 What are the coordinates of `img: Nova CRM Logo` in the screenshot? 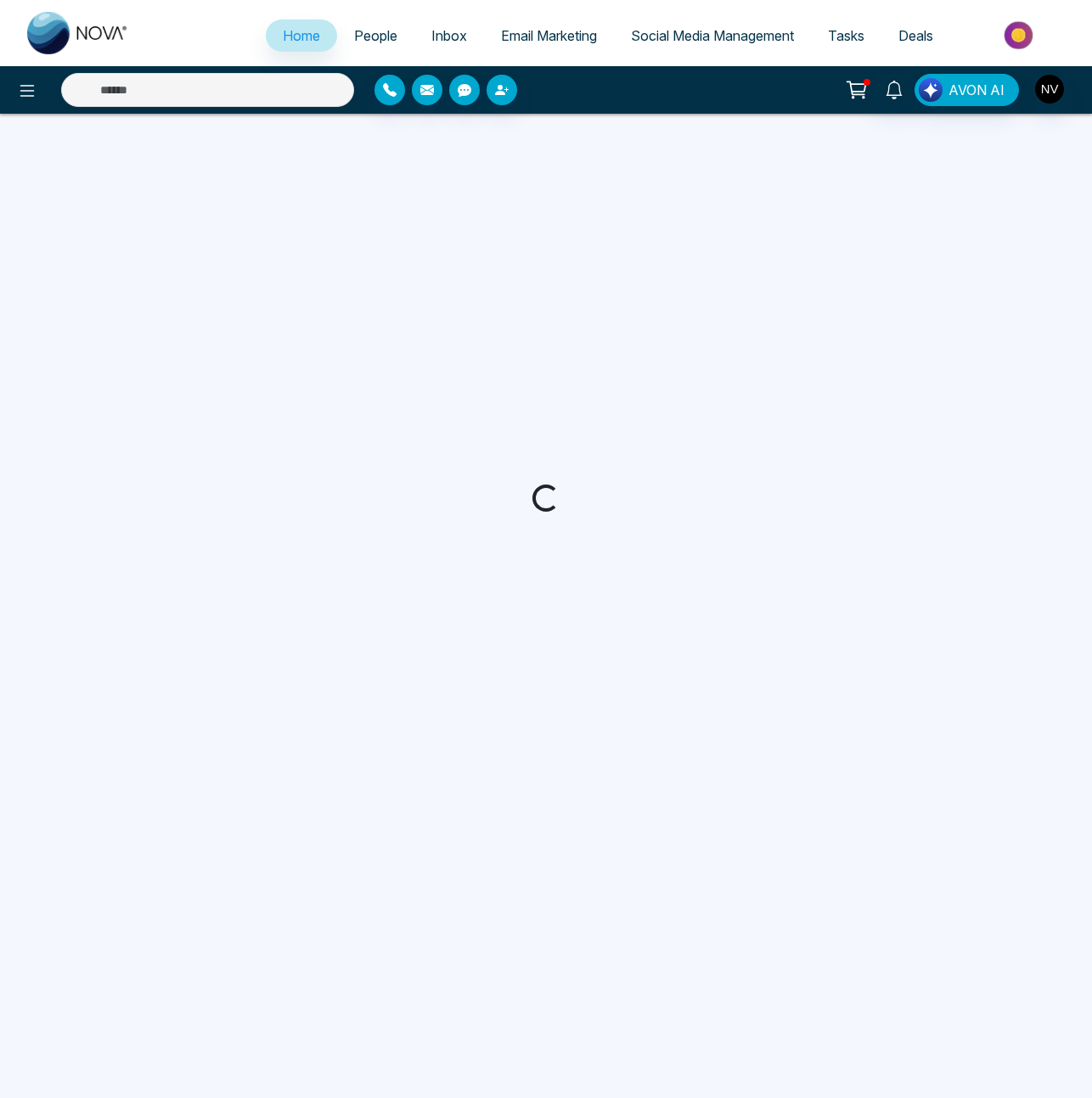 It's located at (78, 33).